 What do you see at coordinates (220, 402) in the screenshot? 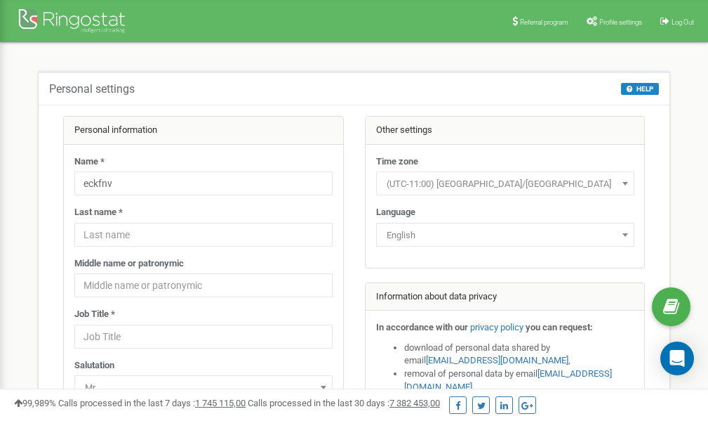
I see `u: 1 745 115,00` at bounding box center [220, 402].